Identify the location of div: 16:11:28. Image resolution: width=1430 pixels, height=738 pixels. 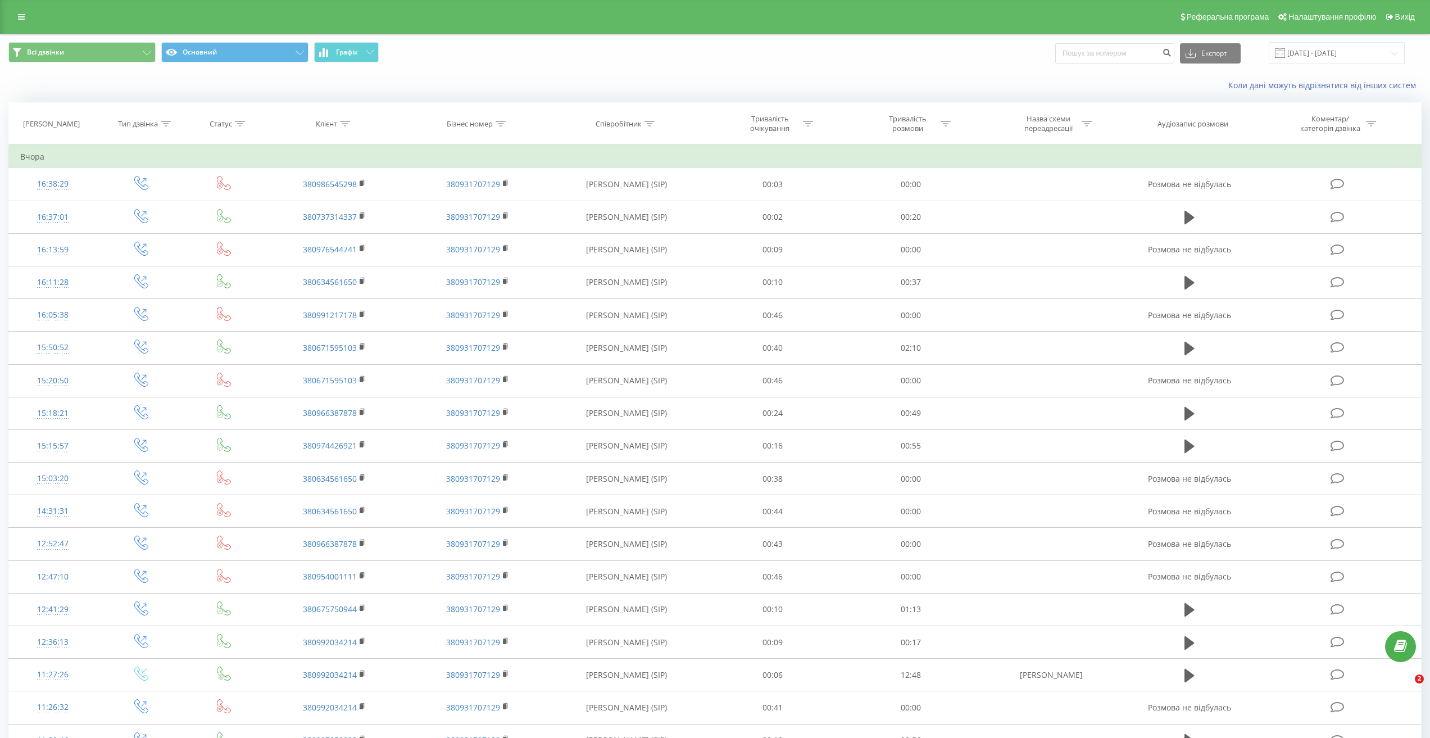
(53, 282).